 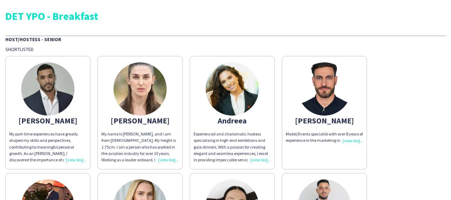 What do you see at coordinates (226, 39) in the screenshot?
I see `div: Host/Hostess - Senior` at bounding box center [226, 39].